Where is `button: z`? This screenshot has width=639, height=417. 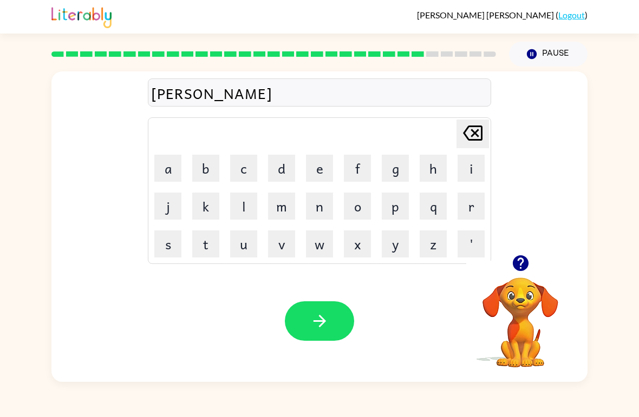 button: z is located at coordinates (433, 244).